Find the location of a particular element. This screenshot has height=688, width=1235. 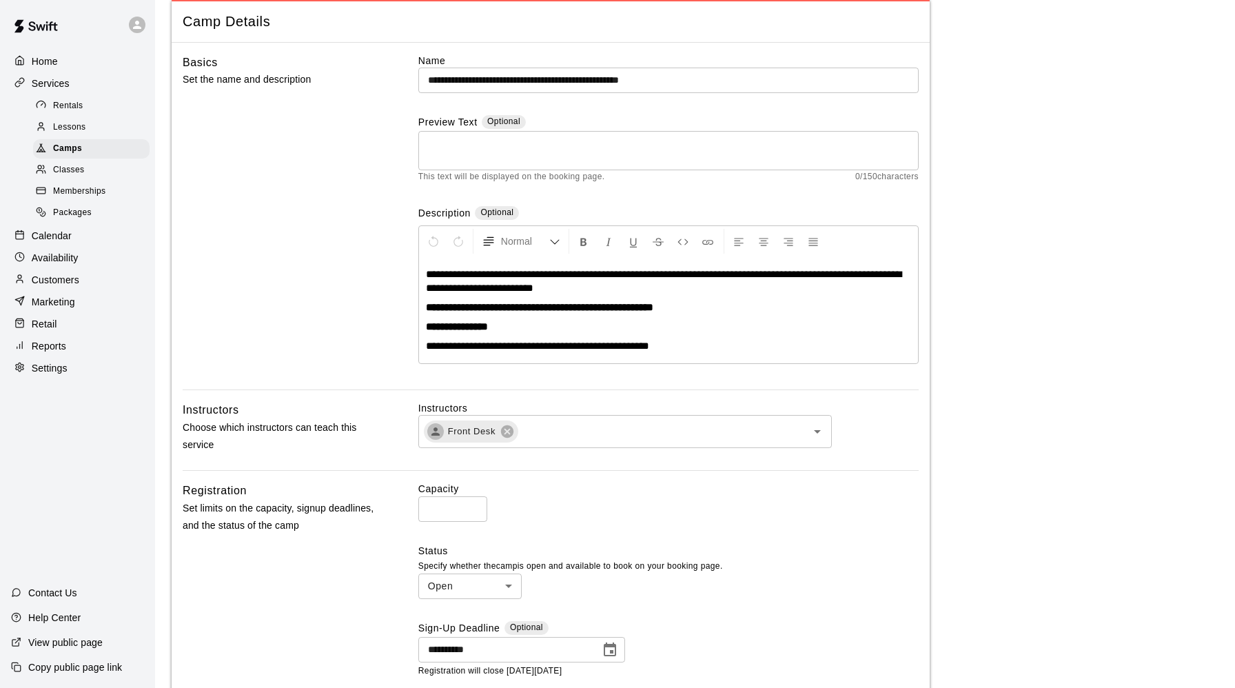

a: Classes is located at coordinates (94, 170).